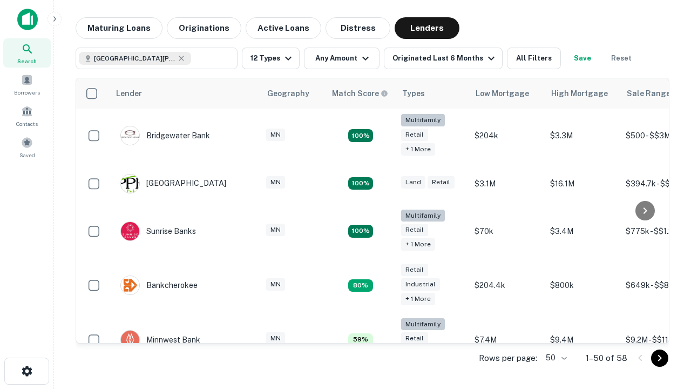 The width and height of the screenshot is (691, 389). What do you see at coordinates (27, 53) in the screenshot?
I see `div: Search` at bounding box center [27, 53].